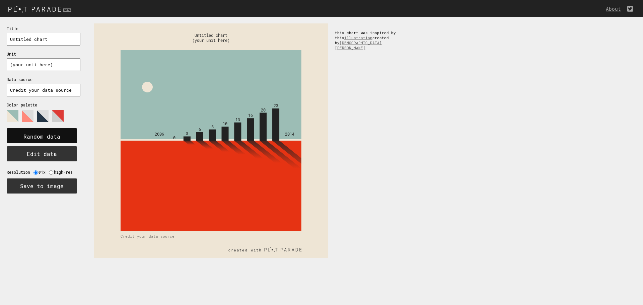  I want to click on a: illustration, so click(358, 38).